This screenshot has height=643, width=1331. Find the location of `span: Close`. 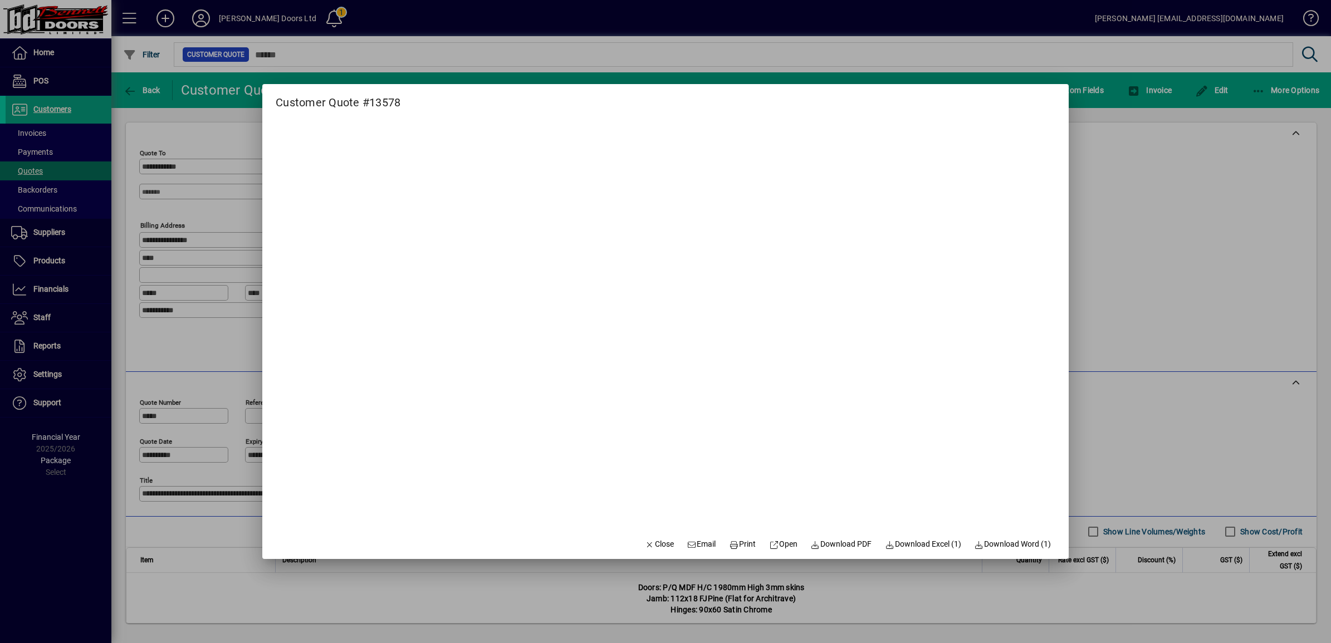

span: Close is located at coordinates (659, 544).